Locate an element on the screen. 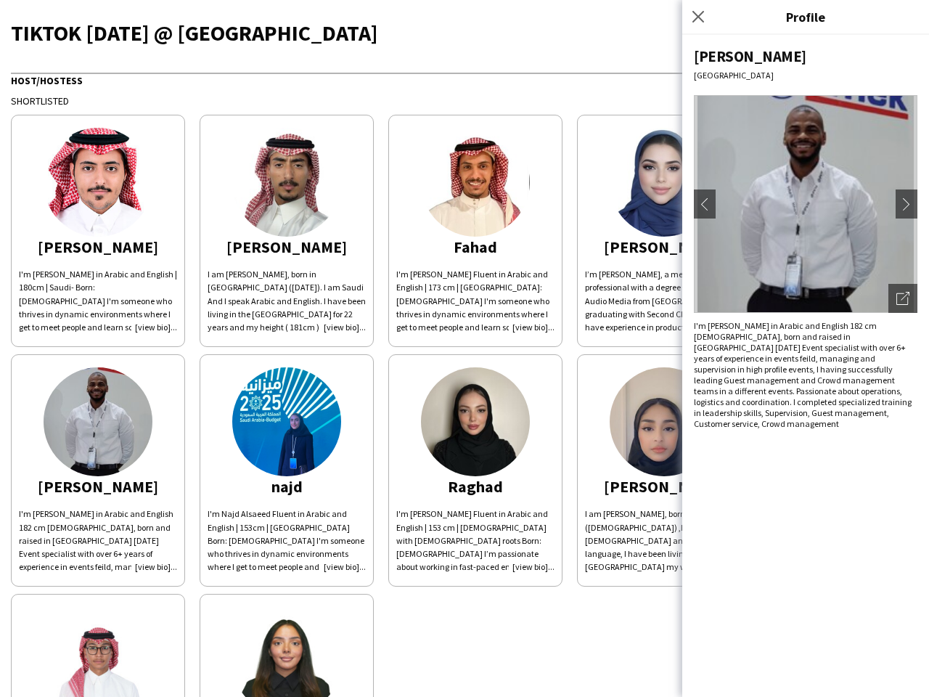 Image resolution: width=929 pixels, height=697 pixels. img: thumb-2b3b45e7-56f7-4c56-995a-20a80ce47680.jpg is located at coordinates (287, 422).